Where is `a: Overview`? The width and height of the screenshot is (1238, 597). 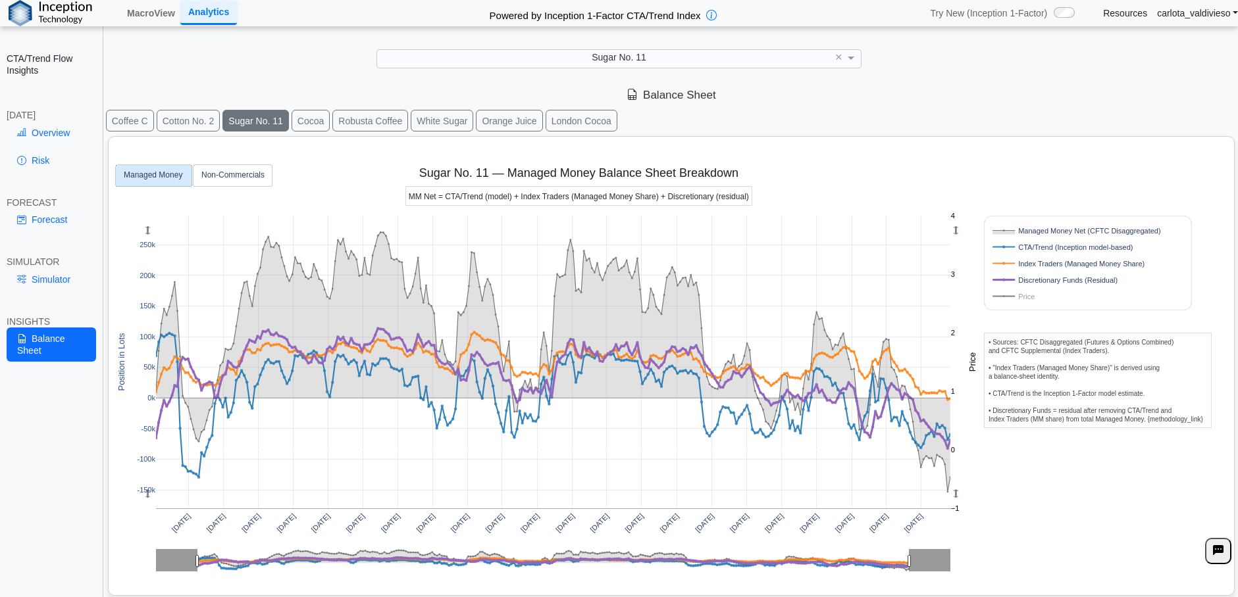 a: Overview is located at coordinates (51, 133).